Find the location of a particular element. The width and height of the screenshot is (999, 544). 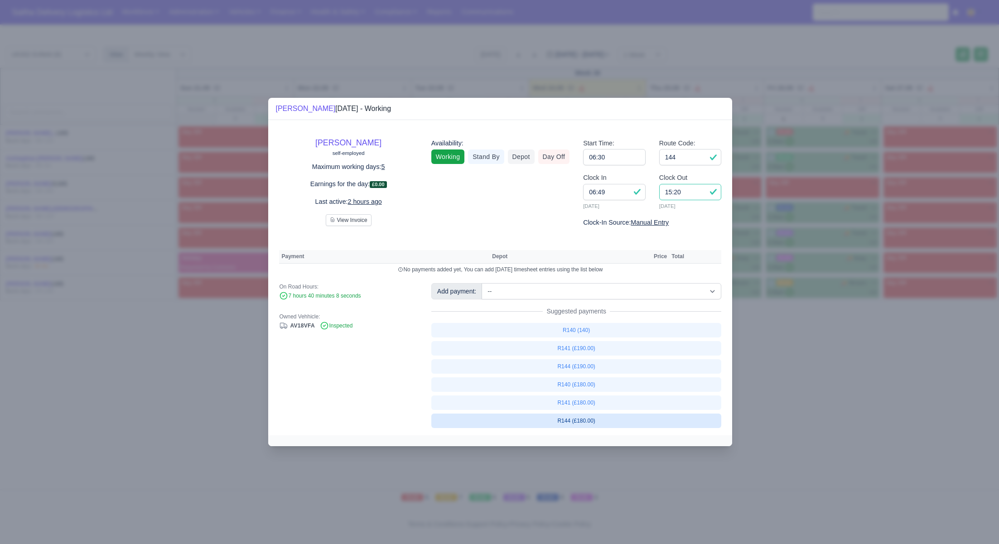

a: R144 (£190.00) is located at coordinates (577, 367).